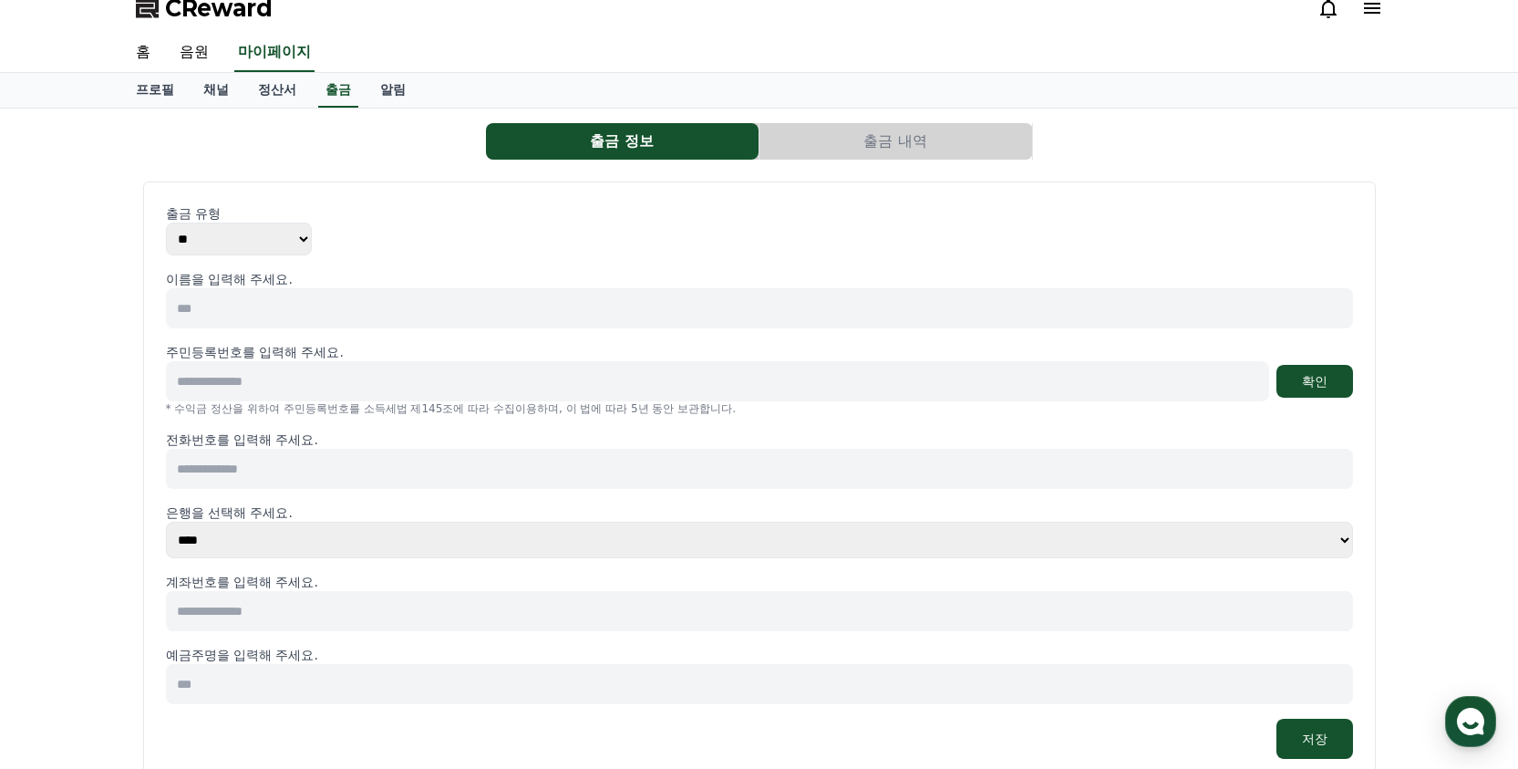 This screenshot has height=769, width=1518. I want to click on a: 마이페이지, so click(275, 53).